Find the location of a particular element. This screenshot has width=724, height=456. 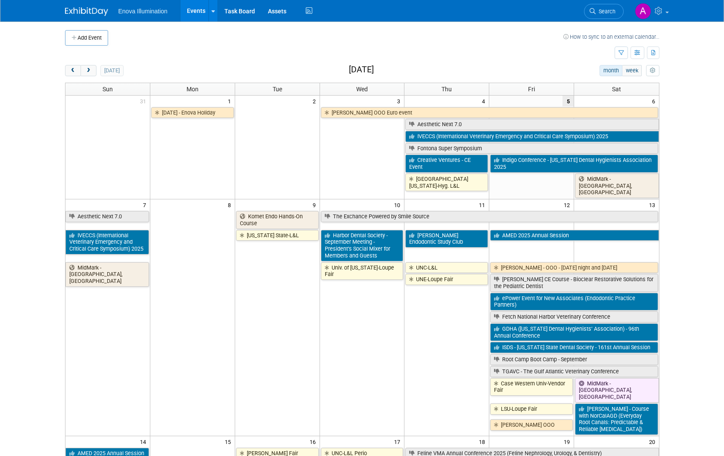

span: 2 is located at coordinates (316, 101).